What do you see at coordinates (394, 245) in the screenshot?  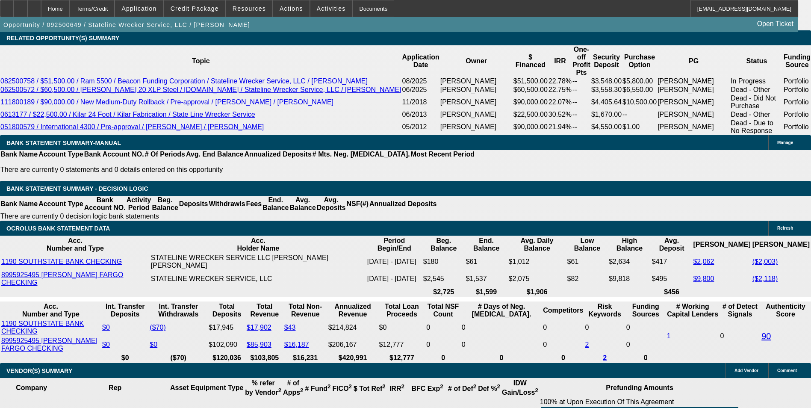 I see `th: Period Begin/End` at bounding box center [394, 245].